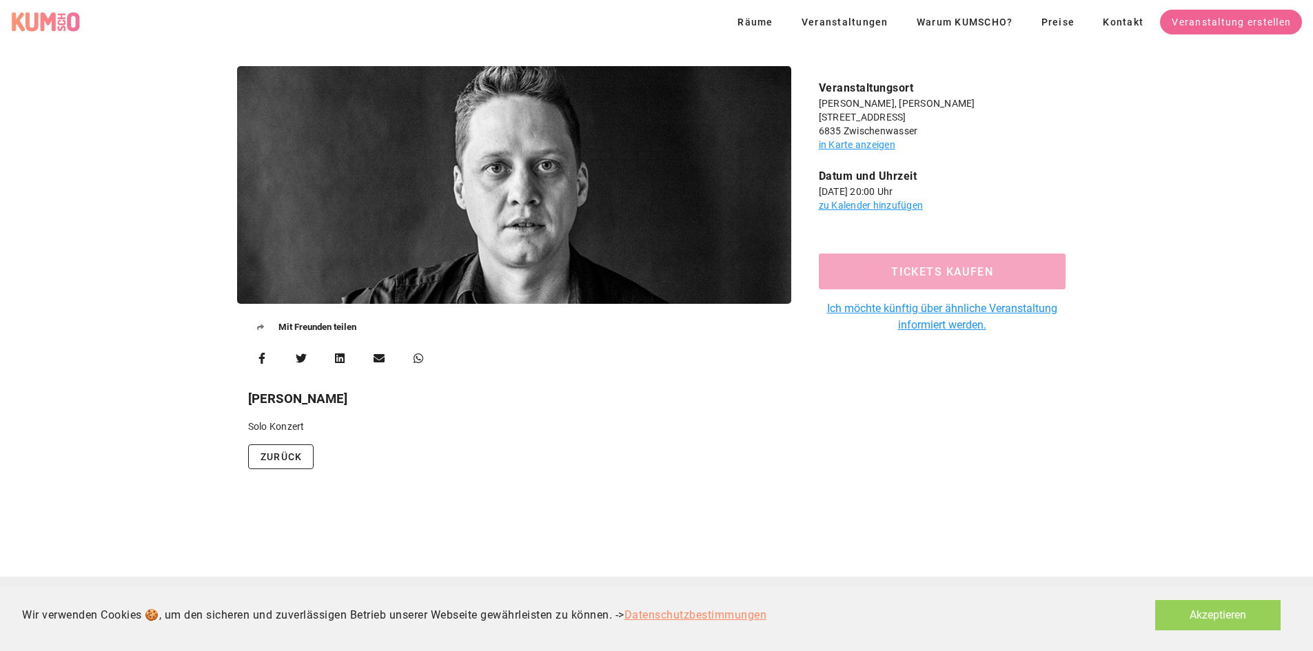 The image size is (1313, 651). I want to click on button: Räume, so click(755, 22).